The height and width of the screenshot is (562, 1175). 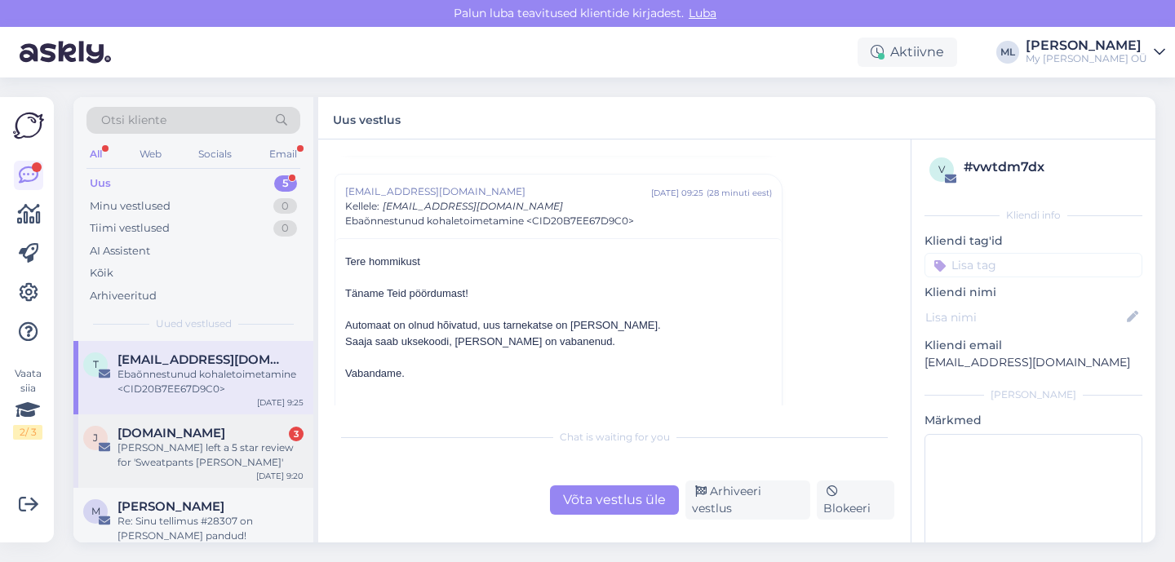 I want to click on span: Uued vestlused, so click(x=193, y=324).